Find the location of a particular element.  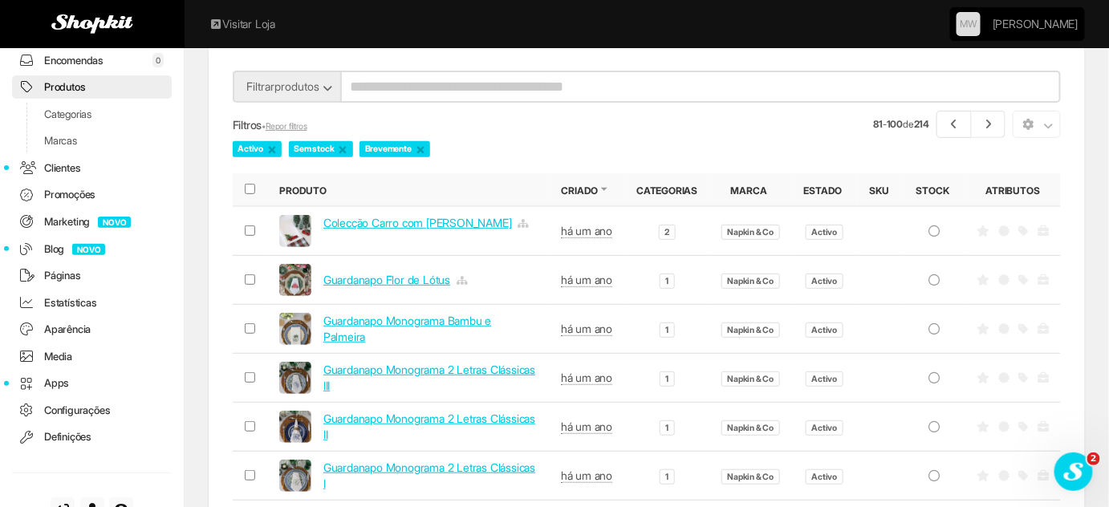

img: Shopkit is located at coordinates (92, 24).